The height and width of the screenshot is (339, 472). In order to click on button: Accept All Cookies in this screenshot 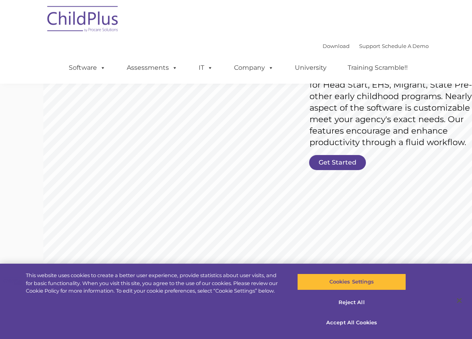, I will do `click(351, 323)`.